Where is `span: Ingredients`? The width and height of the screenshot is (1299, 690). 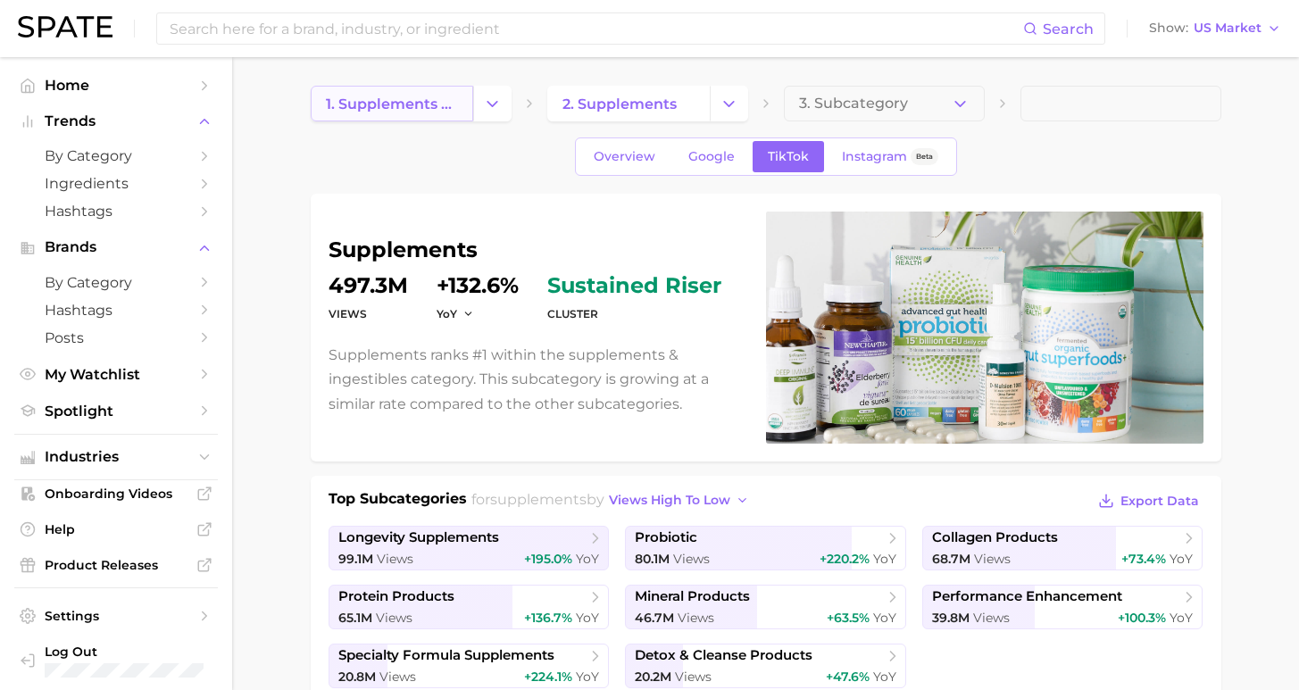 span: Ingredients is located at coordinates (116, 183).